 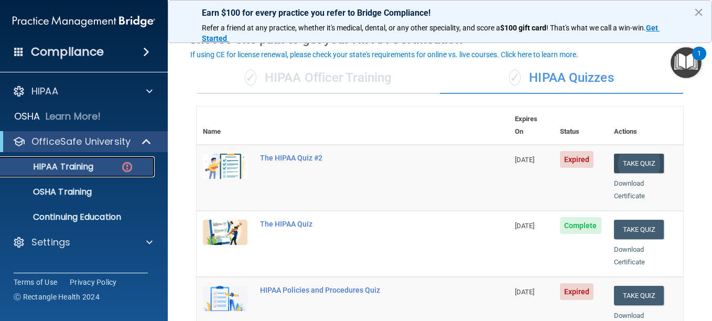 What do you see at coordinates (596, 28) in the screenshot?
I see `span: ! That's what we call a win-win.` at bounding box center [596, 28].